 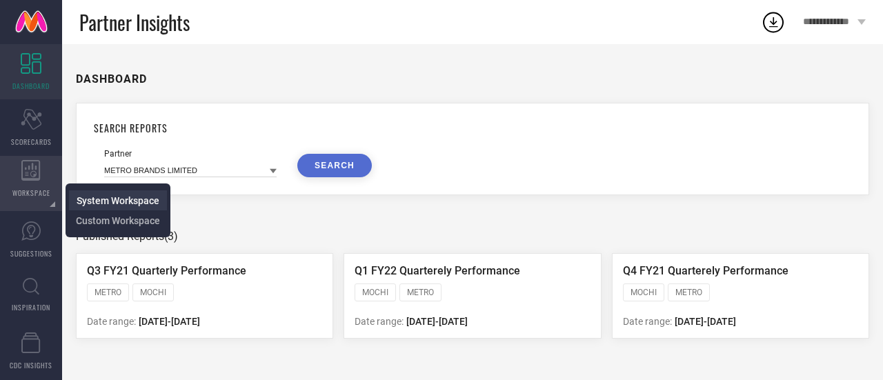 I want to click on span: Q3 FY21 Quarterly Performance, so click(x=166, y=271).